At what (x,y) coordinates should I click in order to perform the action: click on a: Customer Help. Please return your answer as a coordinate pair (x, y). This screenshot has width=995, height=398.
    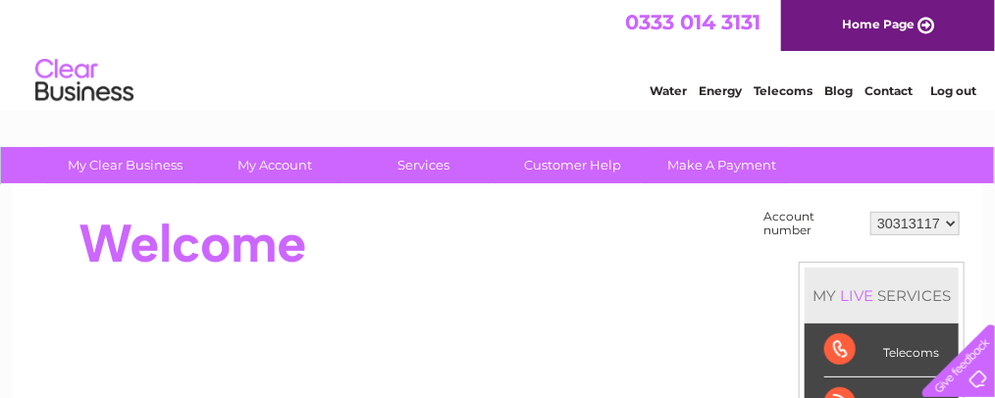
    Looking at the image, I should click on (573, 165).